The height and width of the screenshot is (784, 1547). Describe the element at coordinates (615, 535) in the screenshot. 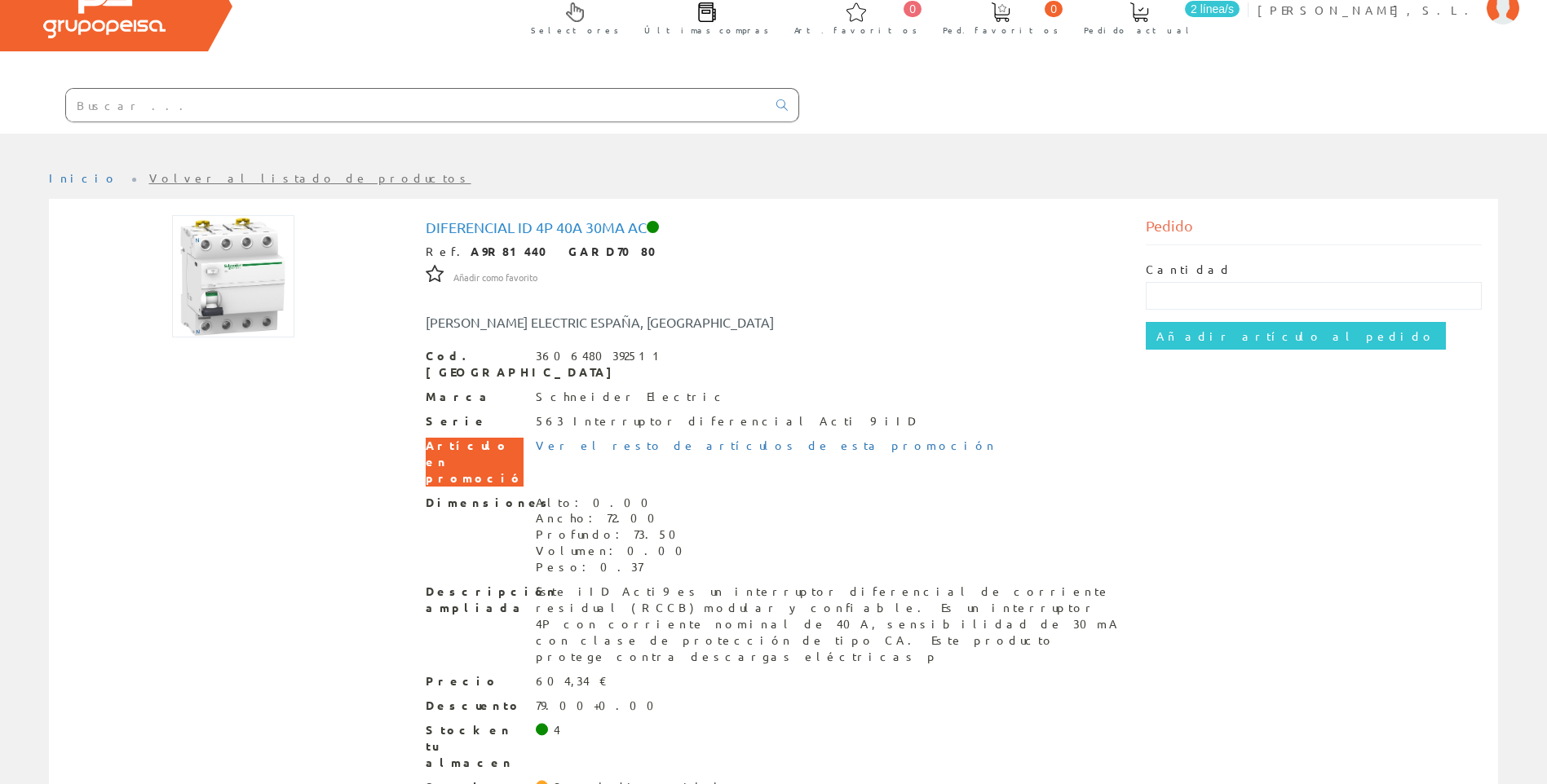

I see `div: Profundo: 73.50` at that location.